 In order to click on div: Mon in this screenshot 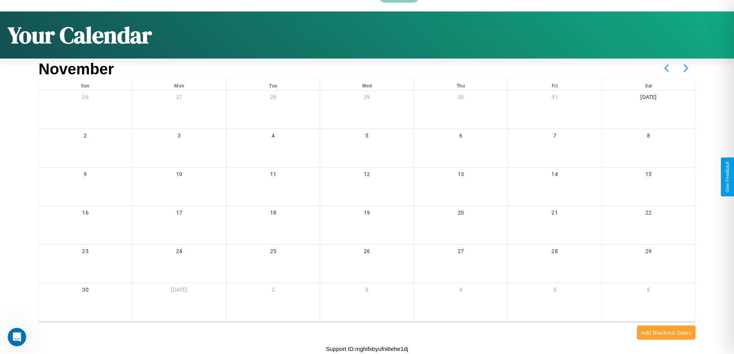, I will do `click(179, 85)`.